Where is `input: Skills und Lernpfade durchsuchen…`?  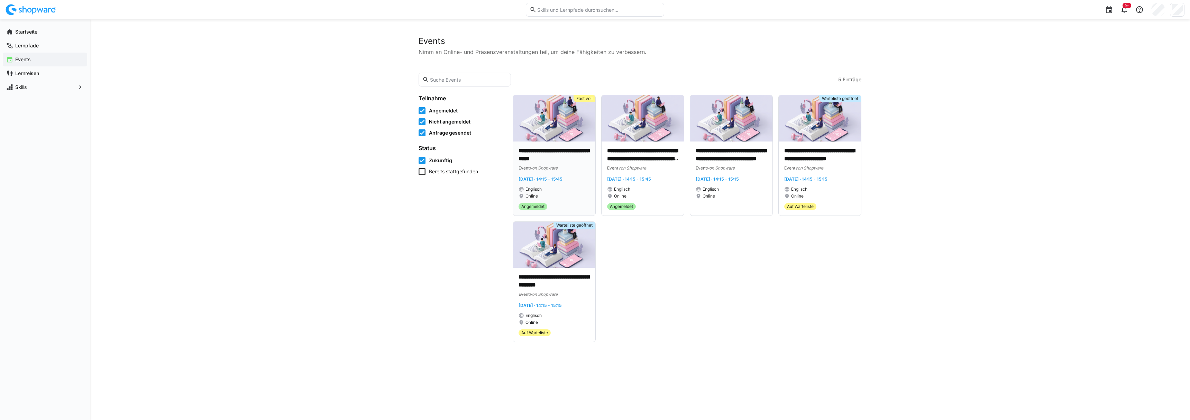
input: Skills und Lernpfade durchsuchen… is located at coordinates (598, 10).